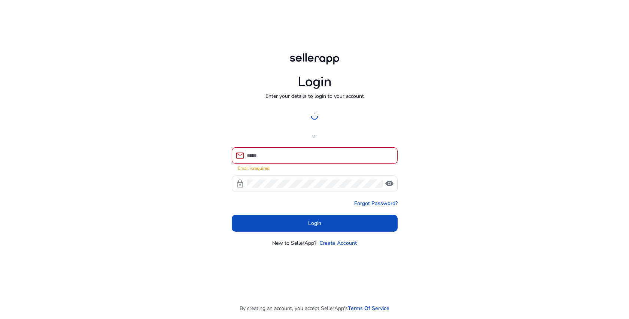 This screenshot has width=629, height=319. I want to click on span: lock, so click(240, 183).